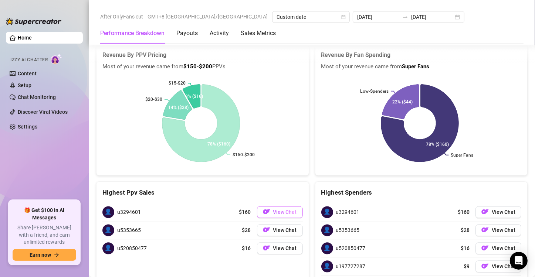 The image size is (535, 277). What do you see at coordinates (29, 60) in the screenshot?
I see `span: Izzy AI Chatter` at bounding box center [29, 60].